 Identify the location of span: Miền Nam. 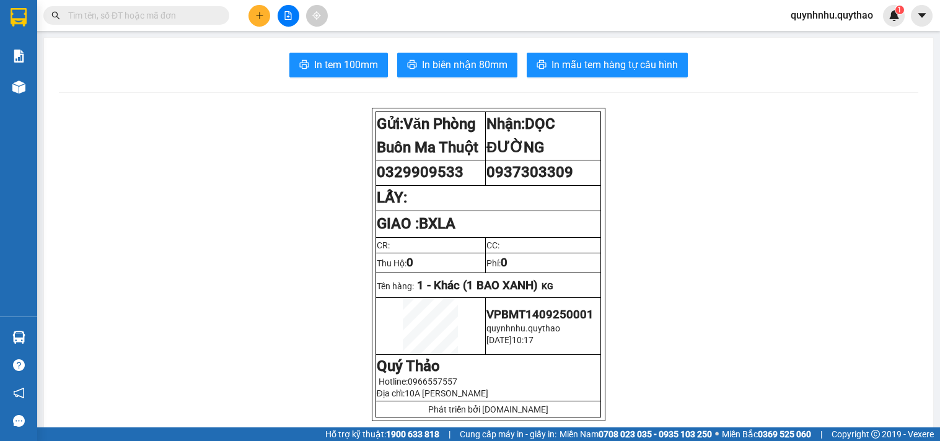
(636, 434).